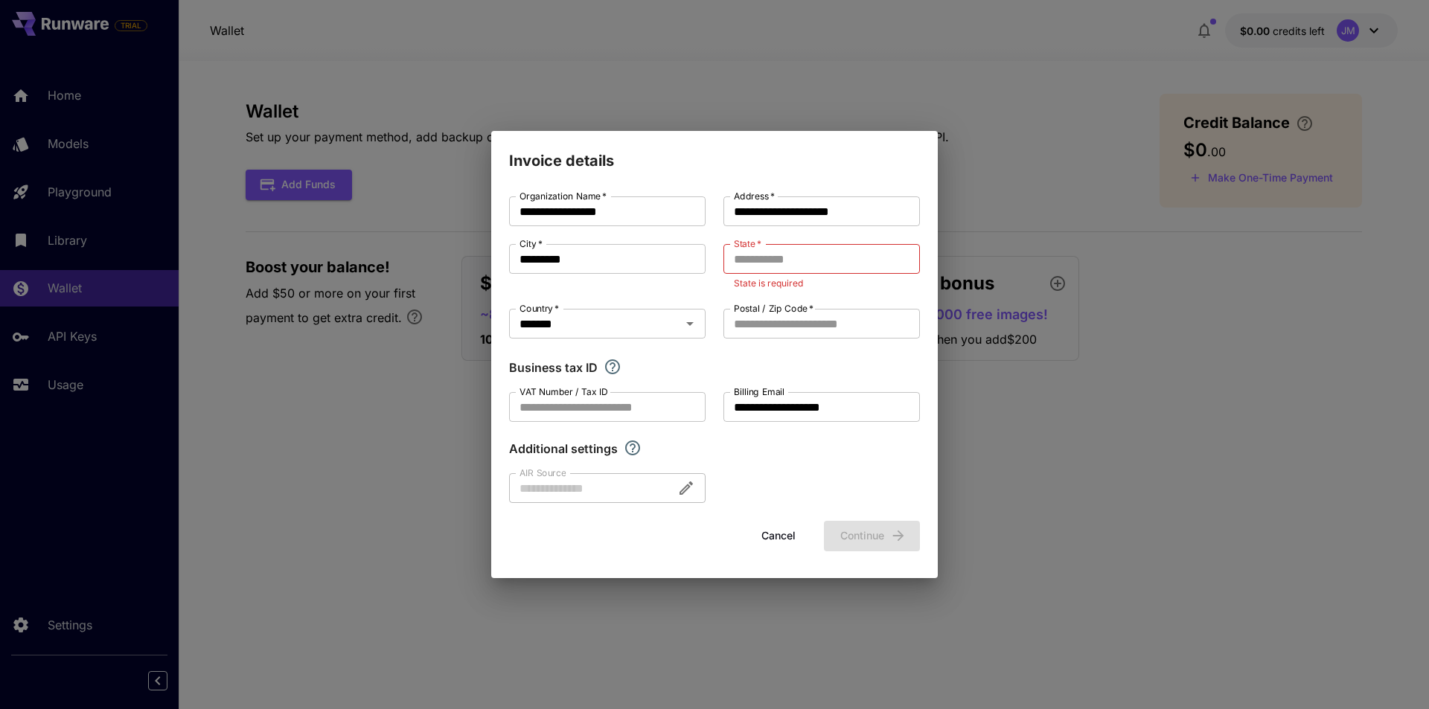  What do you see at coordinates (754, 196) in the screenshot?
I see `label: Address` at bounding box center [754, 196].